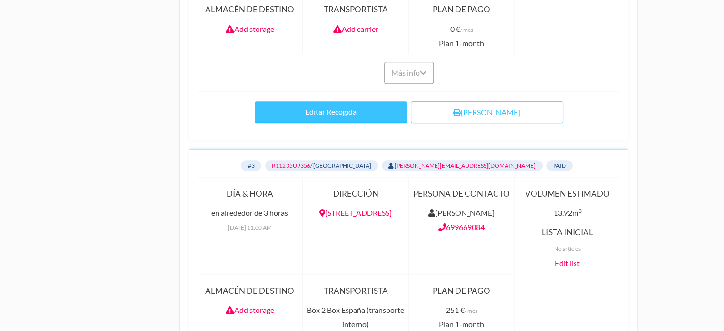 The image size is (724, 331). What do you see at coordinates (567, 248) in the screenshot?
I see `div: No artícles` at bounding box center [567, 248].